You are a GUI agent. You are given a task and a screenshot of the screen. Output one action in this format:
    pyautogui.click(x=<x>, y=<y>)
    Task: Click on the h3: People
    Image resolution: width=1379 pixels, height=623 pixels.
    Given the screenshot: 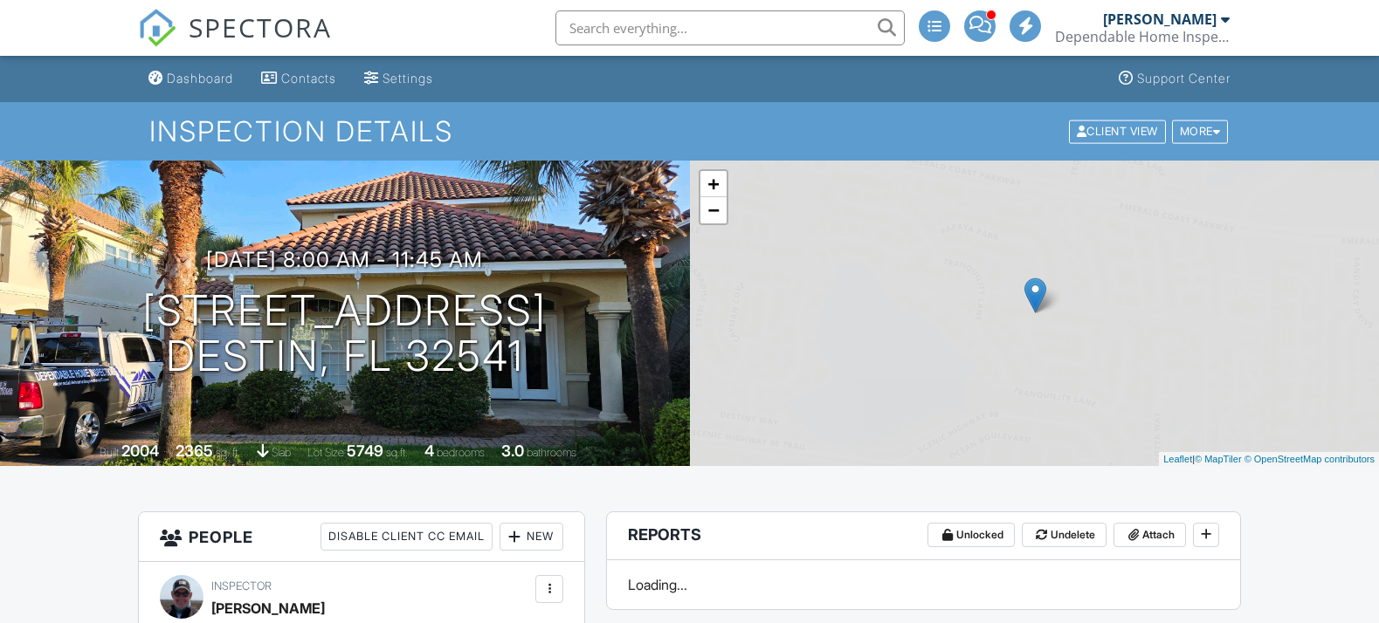 What is the action you would take?
    pyautogui.click(x=361, y=537)
    